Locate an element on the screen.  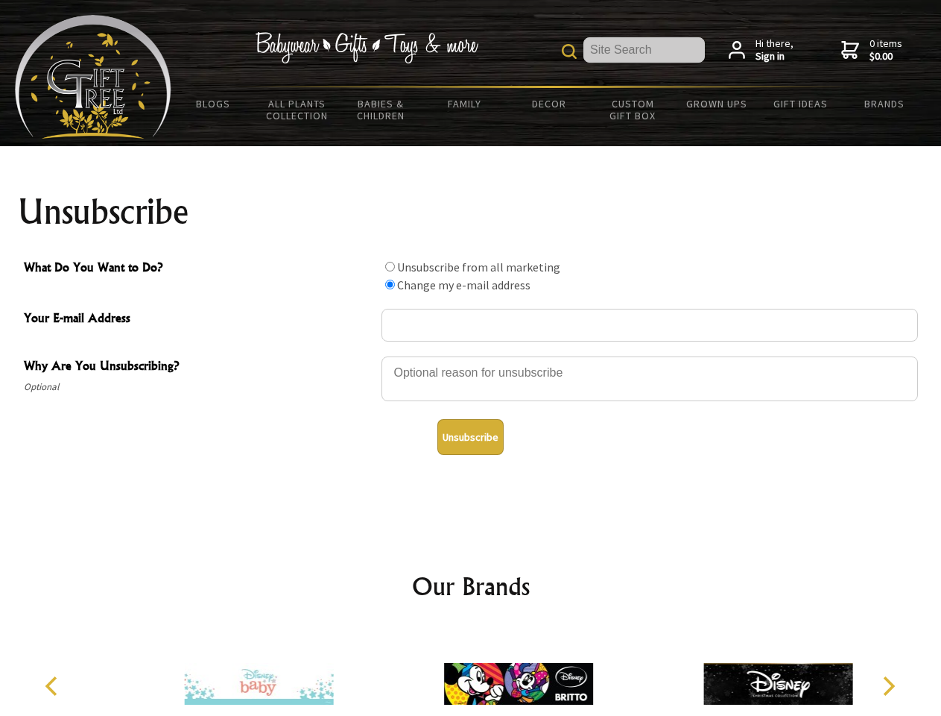
a: All Plants Collection is located at coordinates (297, 110).